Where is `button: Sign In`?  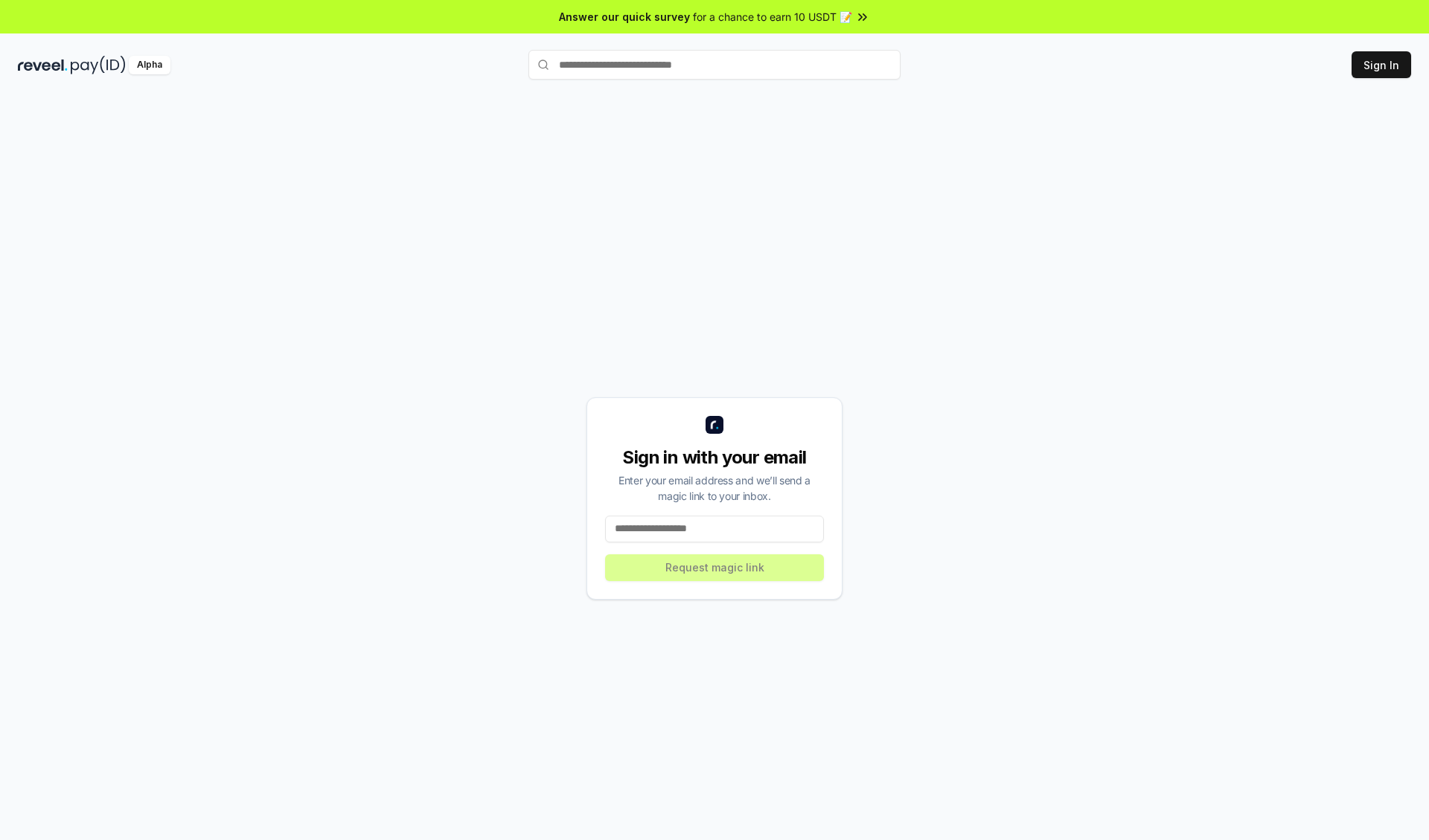
button: Sign In is located at coordinates (1381, 65).